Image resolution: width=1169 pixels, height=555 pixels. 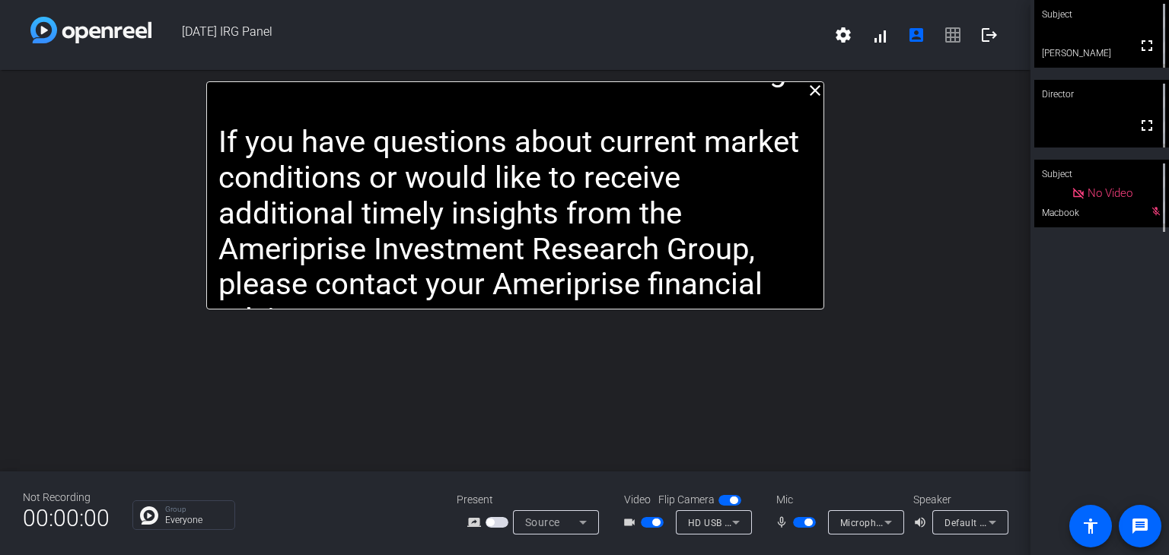 What do you see at coordinates (149, 516) in the screenshot?
I see `img: Chat Icon` at bounding box center [149, 516].